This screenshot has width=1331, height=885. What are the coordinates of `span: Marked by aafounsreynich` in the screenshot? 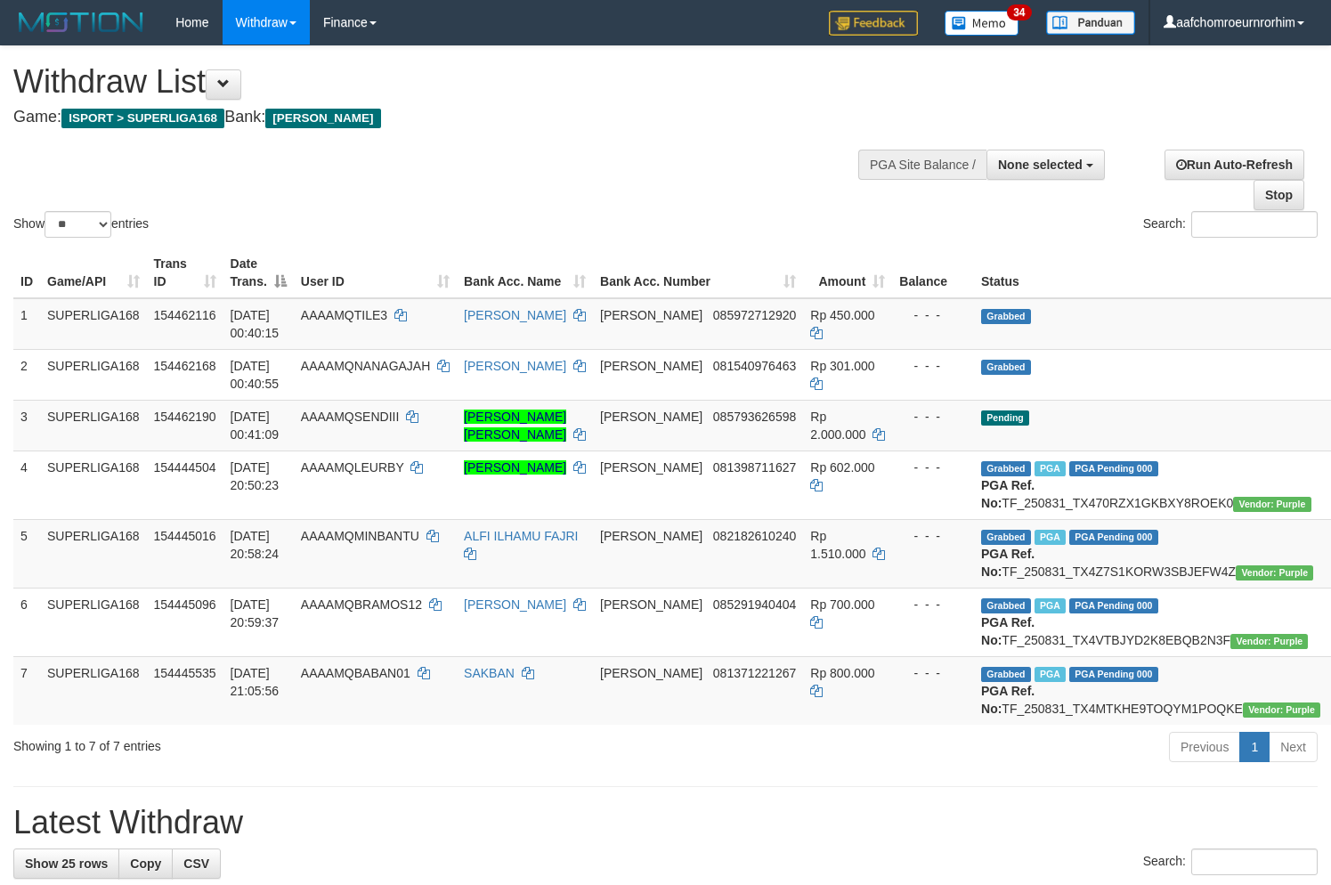 It's located at (1049, 468).